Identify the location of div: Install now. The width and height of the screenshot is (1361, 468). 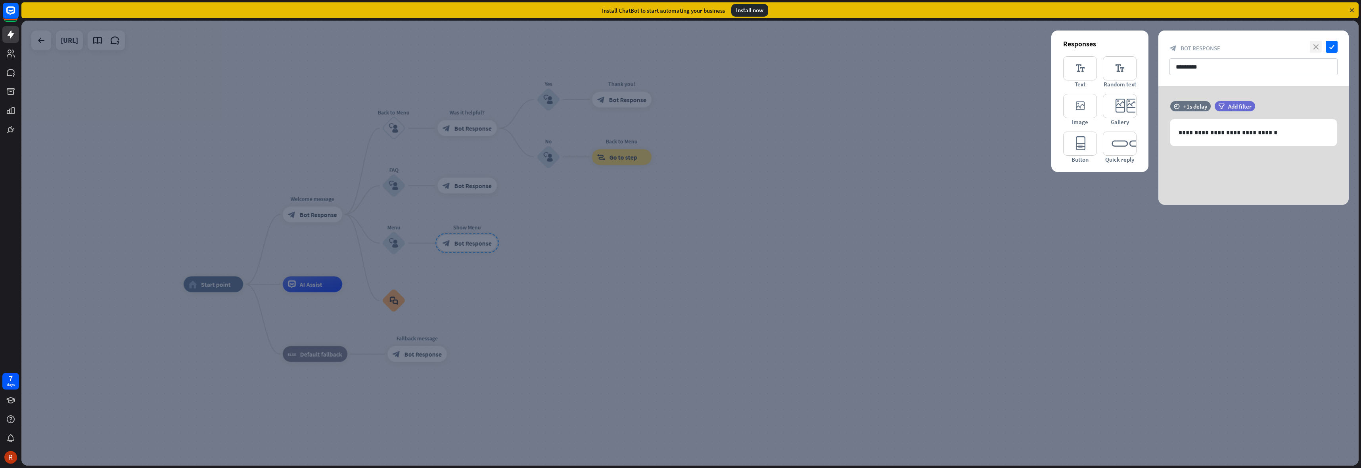
(750, 10).